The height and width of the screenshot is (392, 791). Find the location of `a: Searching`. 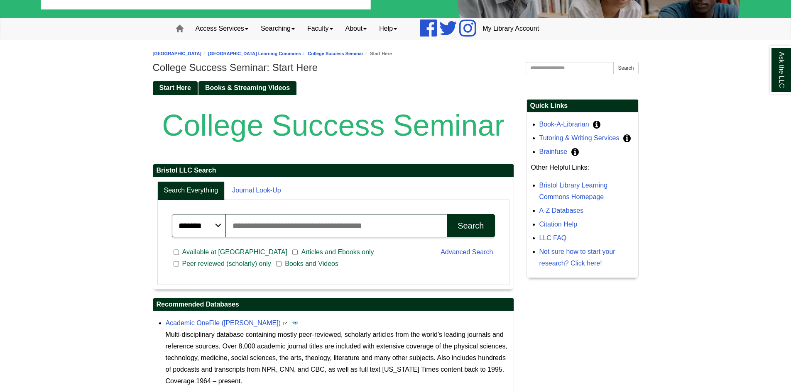

a: Searching is located at coordinates (278, 29).